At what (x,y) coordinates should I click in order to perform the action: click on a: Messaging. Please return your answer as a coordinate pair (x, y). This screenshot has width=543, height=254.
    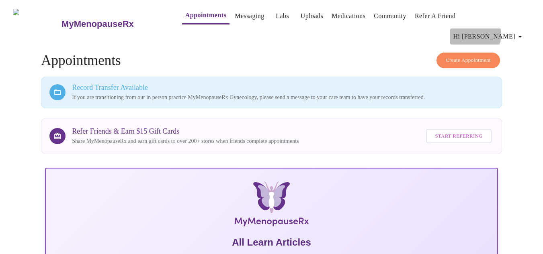
    Looking at the image, I should click on (249, 16).